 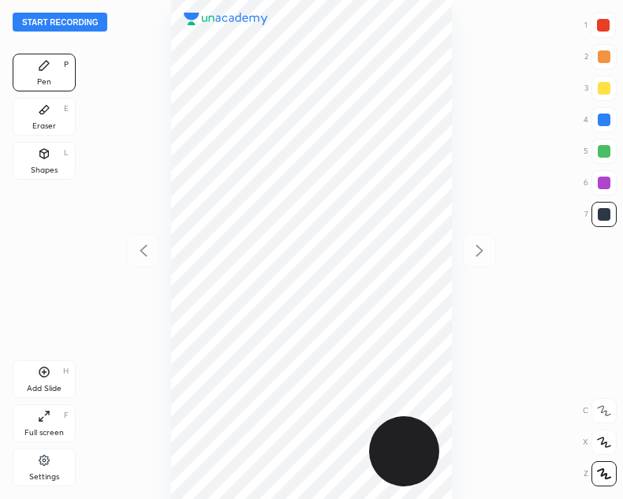 I want to click on div: 2, so click(x=600, y=57).